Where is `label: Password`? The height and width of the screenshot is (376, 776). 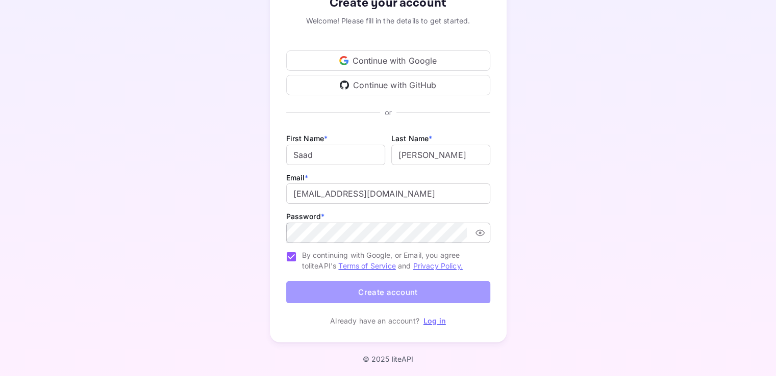 label: Password is located at coordinates (305, 216).